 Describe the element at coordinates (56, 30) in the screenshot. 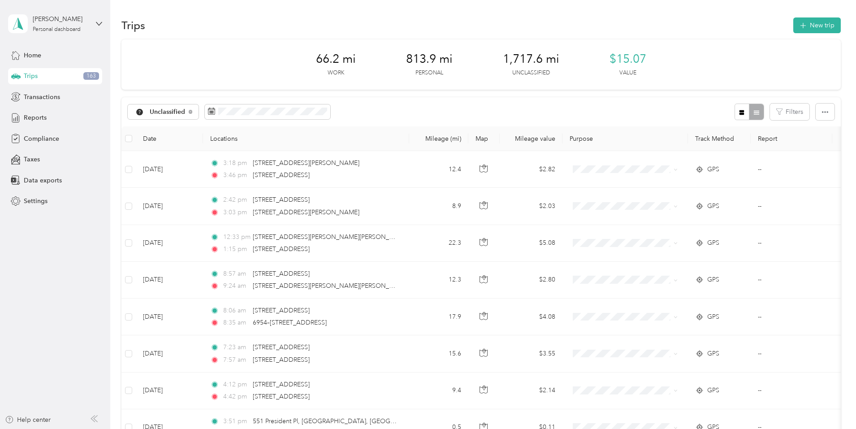

I see `div: Personal dashboard` at that location.